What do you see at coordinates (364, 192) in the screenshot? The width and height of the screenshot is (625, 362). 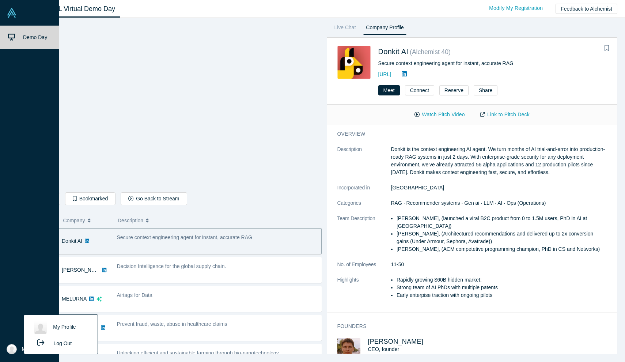 I see `dt: Incorporated in` at bounding box center [364, 192].